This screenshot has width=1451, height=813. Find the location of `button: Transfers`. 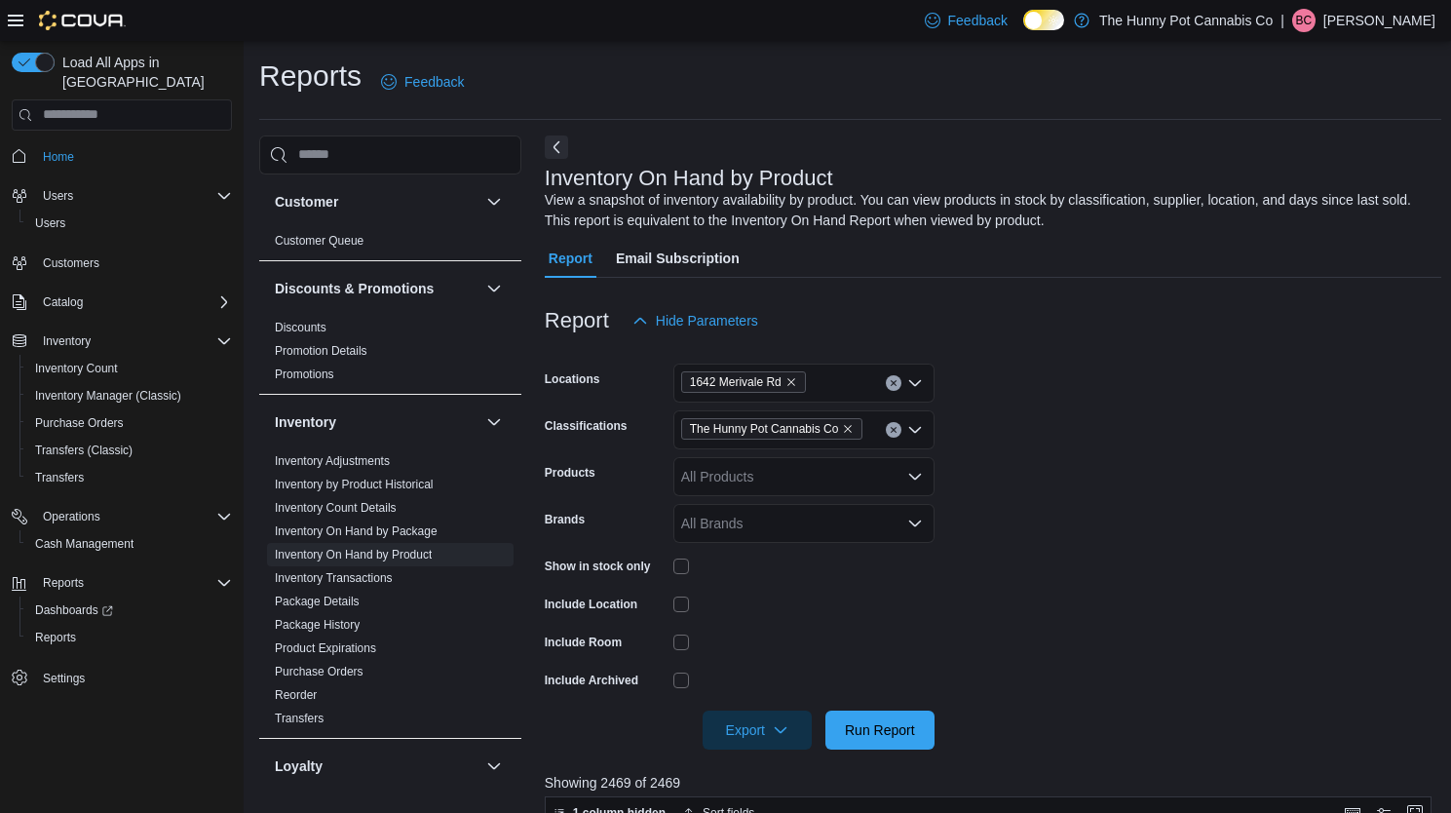

button: Transfers is located at coordinates (130, 478).